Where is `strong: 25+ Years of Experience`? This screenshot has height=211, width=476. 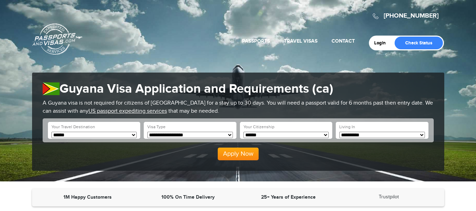
strong: 25+ Years of Experience is located at coordinates (288, 197).